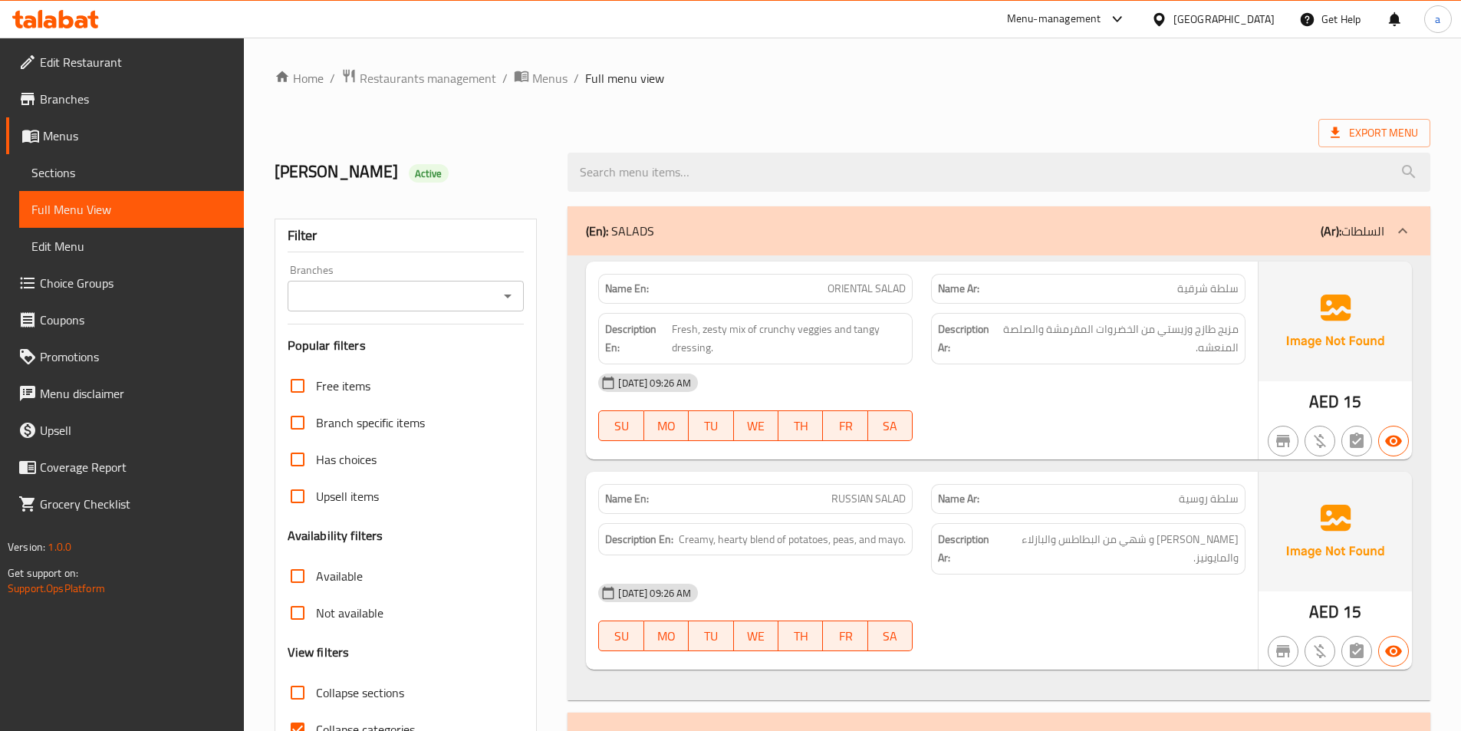 Image resolution: width=1461 pixels, height=731 pixels. What do you see at coordinates (136, 467) in the screenshot?
I see `span: Coverage Report` at bounding box center [136, 467].